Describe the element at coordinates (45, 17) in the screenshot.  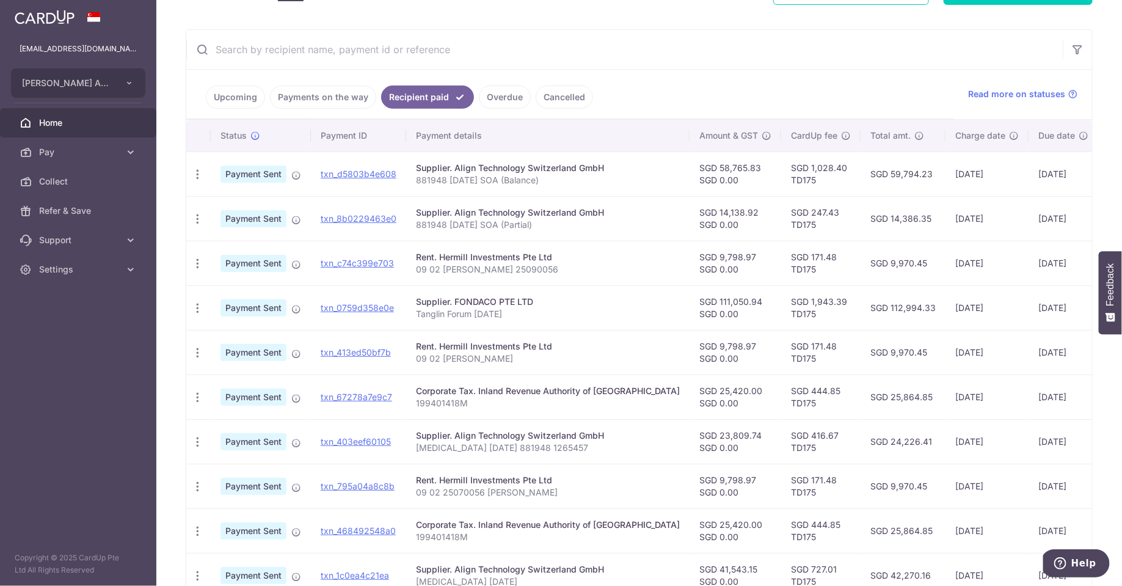
I see `img: CardUp` at that location.